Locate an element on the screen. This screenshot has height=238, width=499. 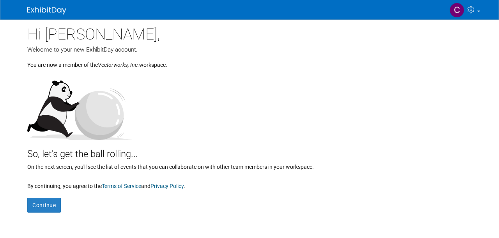
img: Let's get the ball rolling is located at coordinates (80, 106).